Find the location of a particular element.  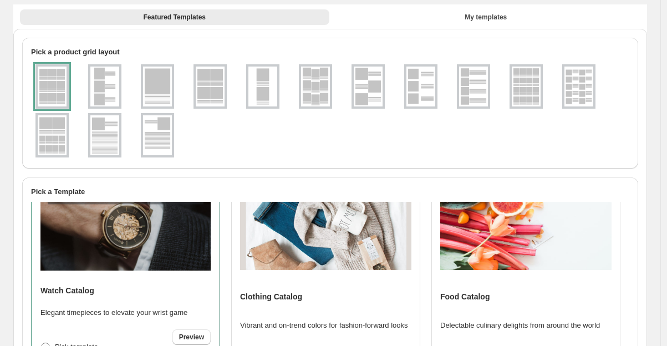

img: g2x2v1 is located at coordinates (210, 86).